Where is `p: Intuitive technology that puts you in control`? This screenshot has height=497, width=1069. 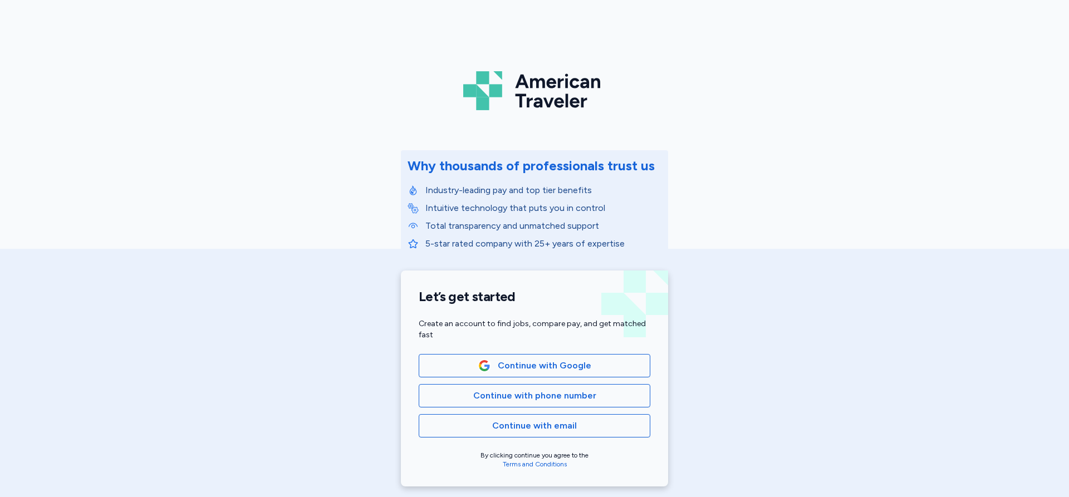 p: Intuitive technology that puts you in control is located at coordinates (544, 208).